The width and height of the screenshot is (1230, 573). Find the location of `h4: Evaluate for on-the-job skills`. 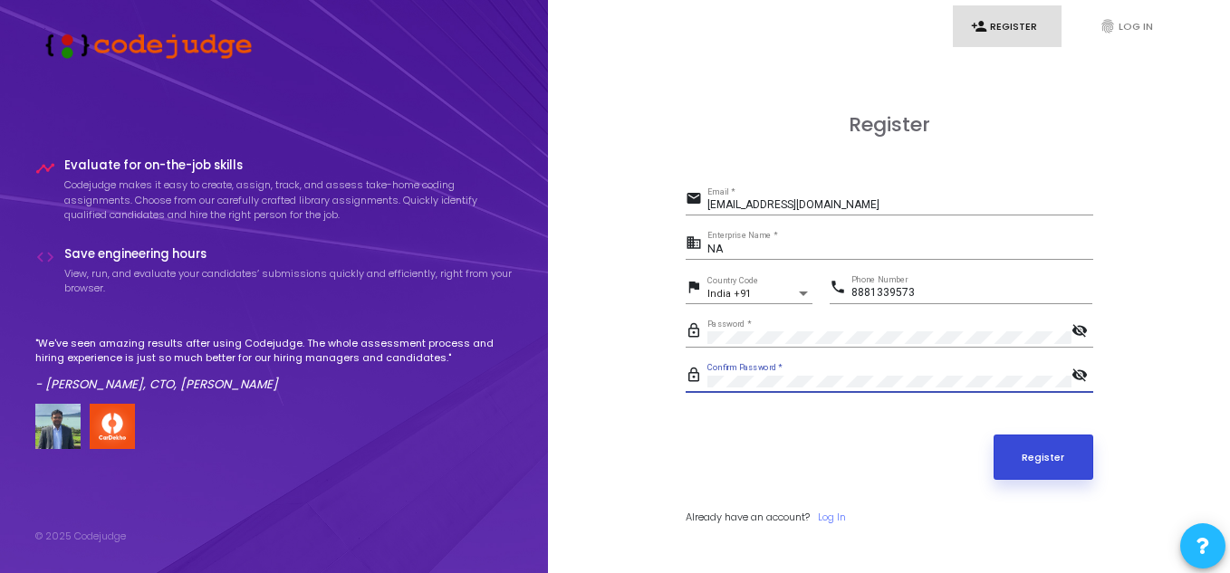

h4: Evaluate for on-the-job skills is located at coordinates (289, 166).